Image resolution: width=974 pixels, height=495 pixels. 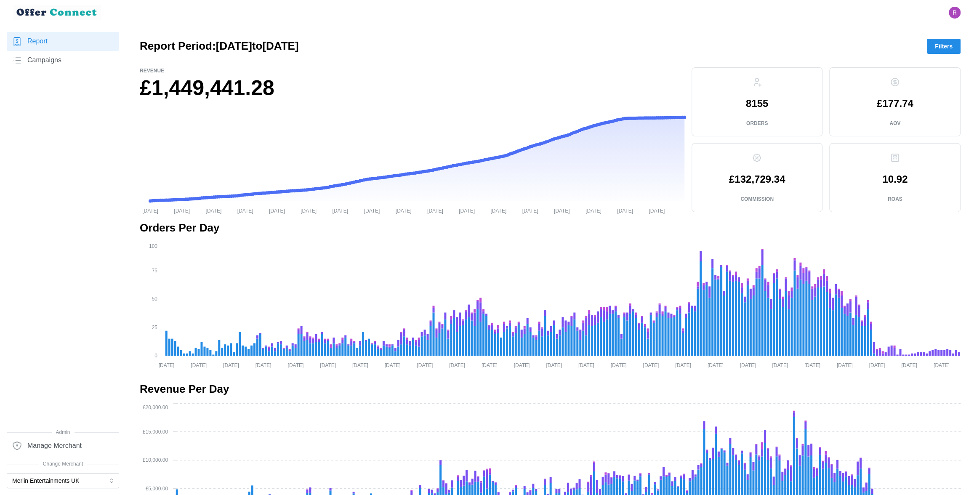 I want to click on p: Revenue, so click(x=412, y=71).